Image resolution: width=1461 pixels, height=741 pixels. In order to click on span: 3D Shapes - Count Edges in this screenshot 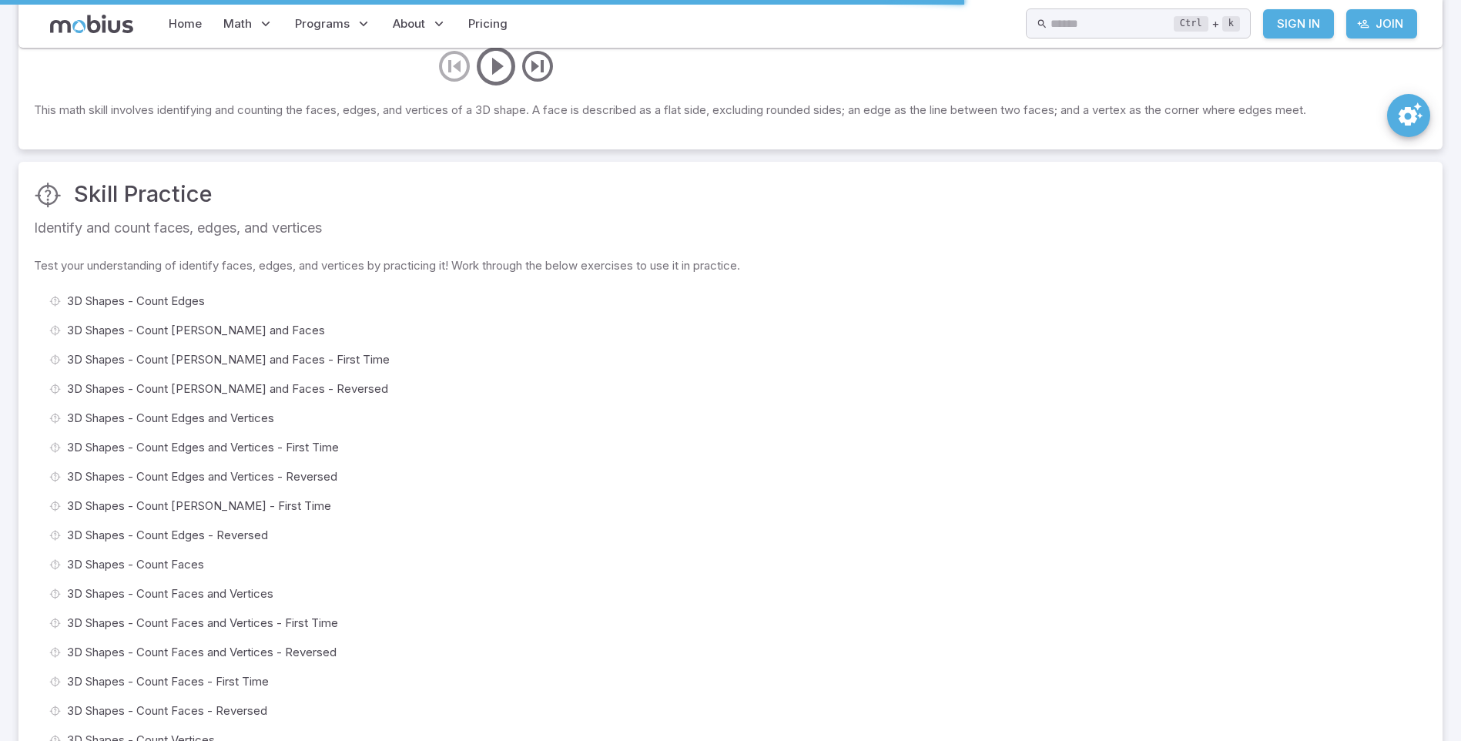, I will do `click(741, 301)`.